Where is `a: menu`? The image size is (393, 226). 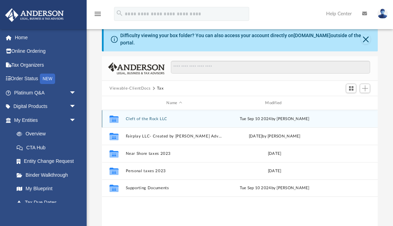 a: menu is located at coordinates (98, 16).